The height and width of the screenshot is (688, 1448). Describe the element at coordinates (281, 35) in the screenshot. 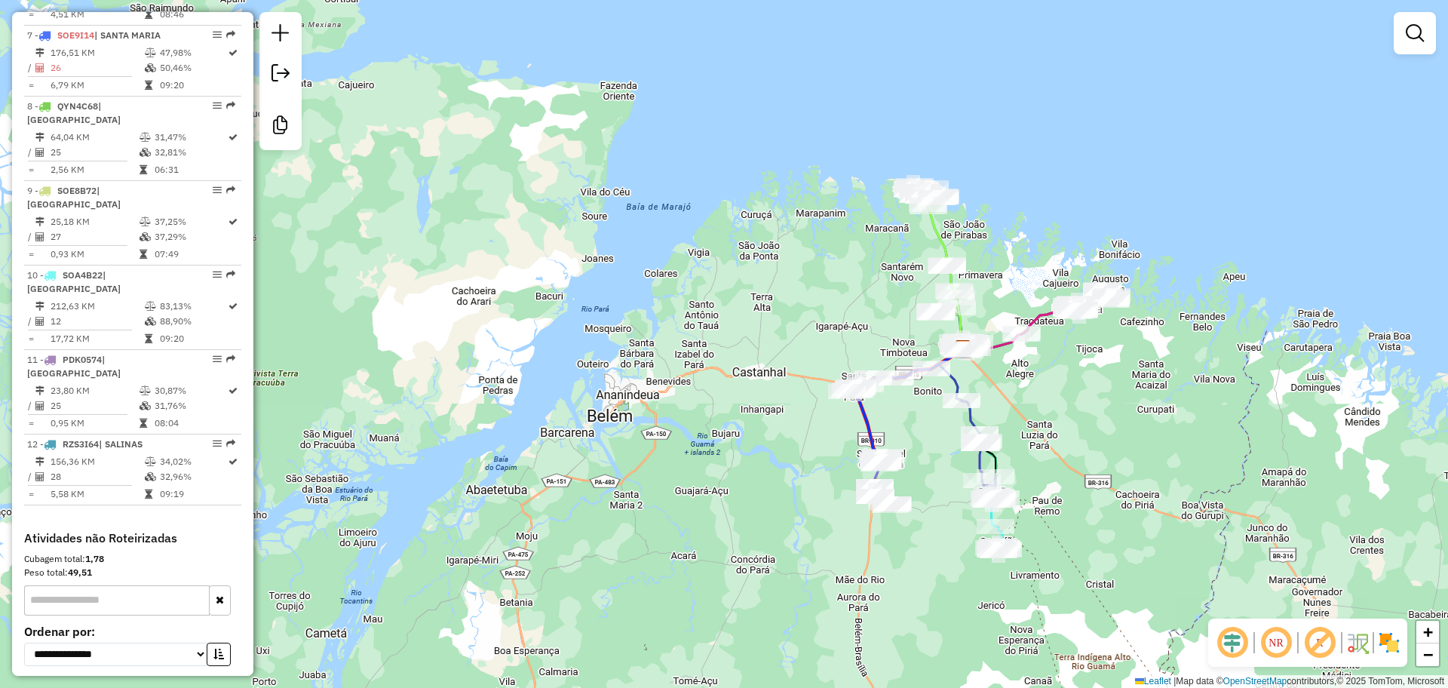

I see `a: Nova sessão e pesquisa` at that location.